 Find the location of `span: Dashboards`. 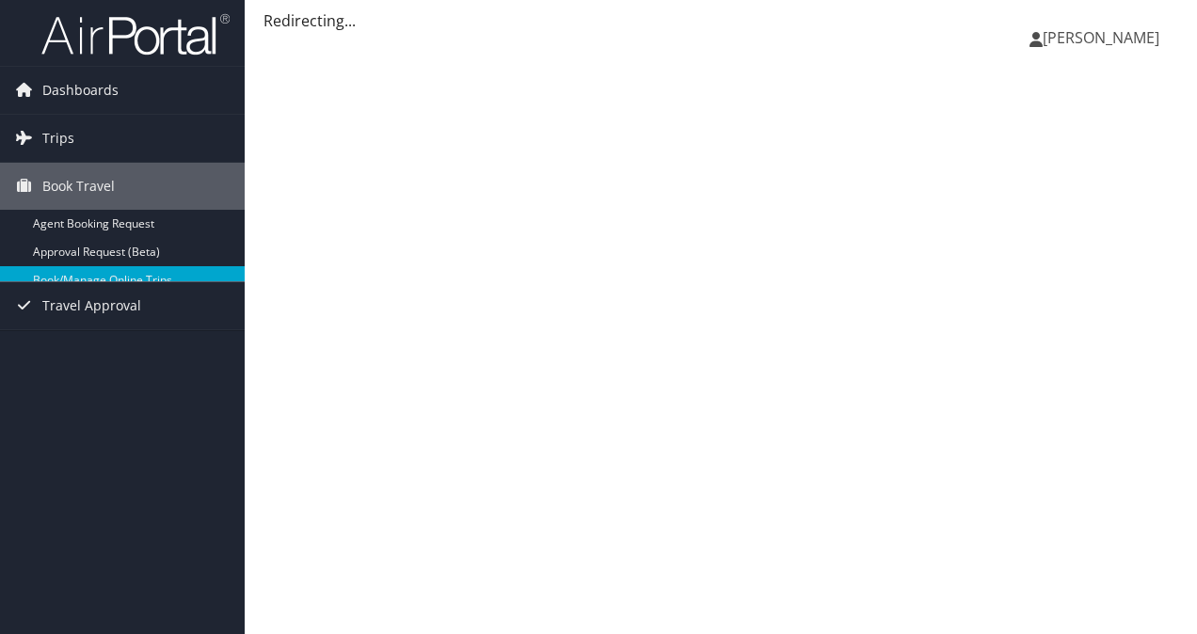

span: Dashboards is located at coordinates (80, 90).